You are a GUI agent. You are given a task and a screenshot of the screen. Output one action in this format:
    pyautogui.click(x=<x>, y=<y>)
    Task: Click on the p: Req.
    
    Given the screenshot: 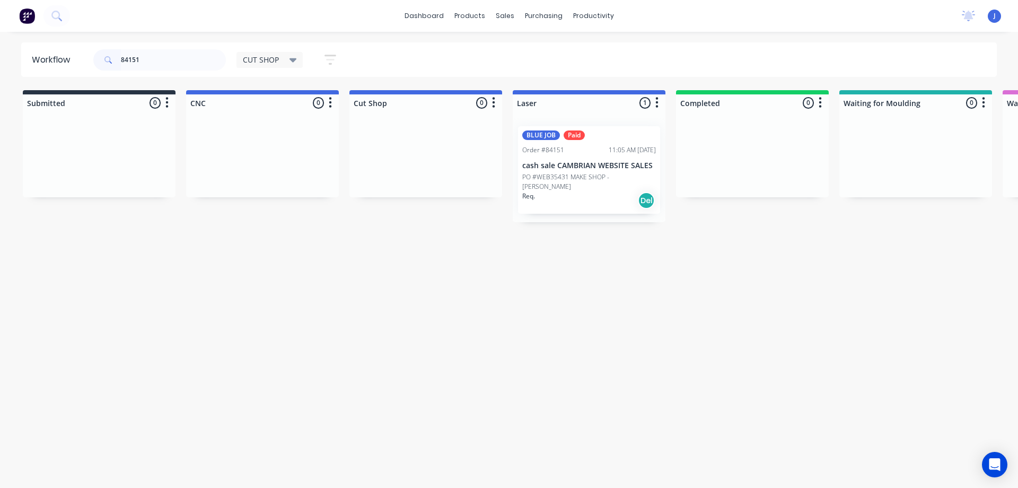 What is the action you would take?
    pyautogui.click(x=528, y=196)
    